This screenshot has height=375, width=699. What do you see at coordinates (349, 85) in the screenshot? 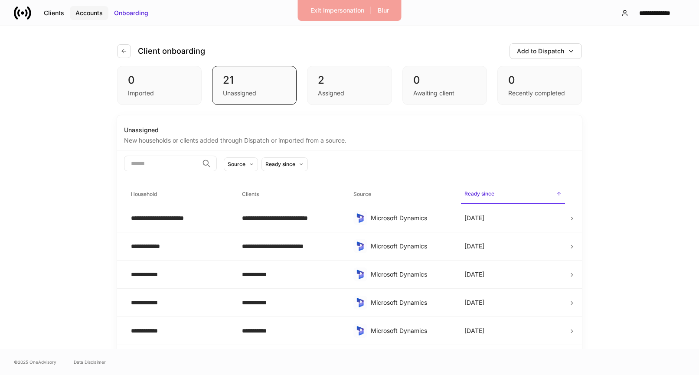
I see `div: 2Assigned` at bounding box center [349, 85].